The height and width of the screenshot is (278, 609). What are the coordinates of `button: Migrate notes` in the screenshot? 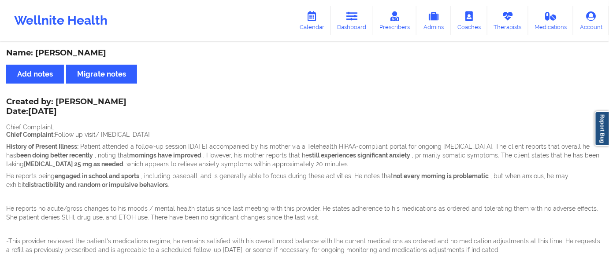 It's located at (101, 74).